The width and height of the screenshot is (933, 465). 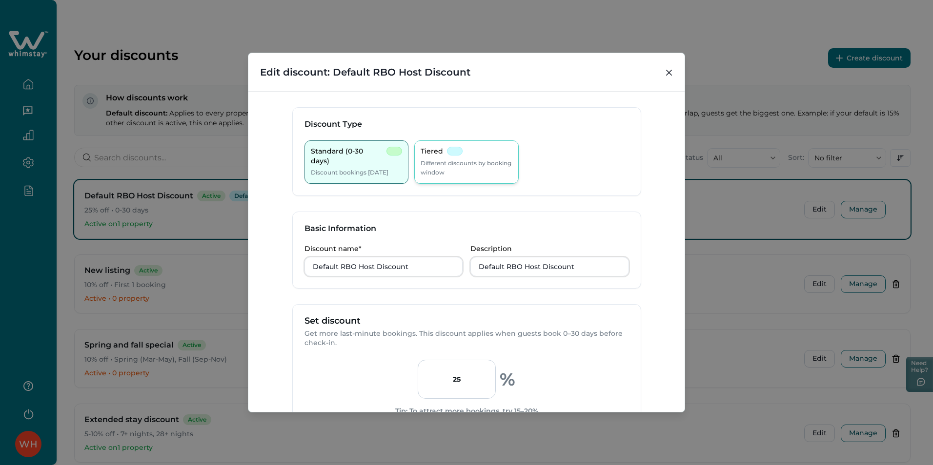 What do you see at coordinates (457, 380) in the screenshot?
I see `input: 0` at bounding box center [457, 380].